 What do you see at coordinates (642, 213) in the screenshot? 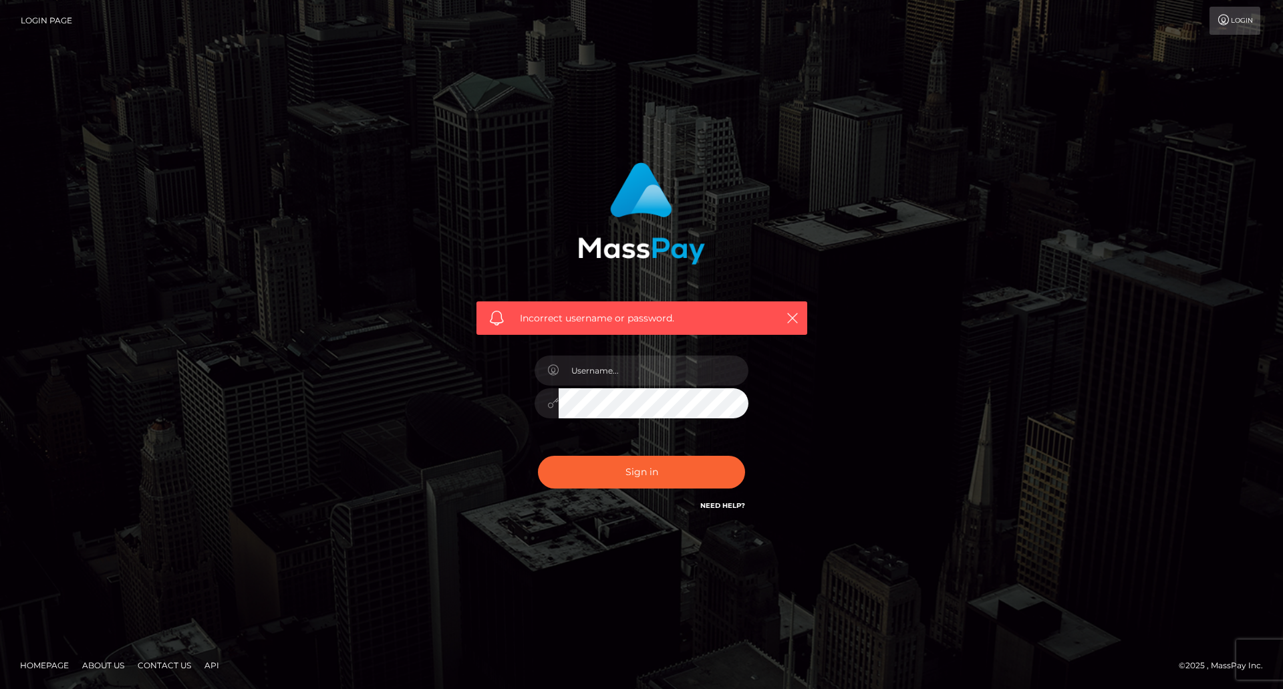
I see `img: MassPay Login` at bounding box center [642, 213].